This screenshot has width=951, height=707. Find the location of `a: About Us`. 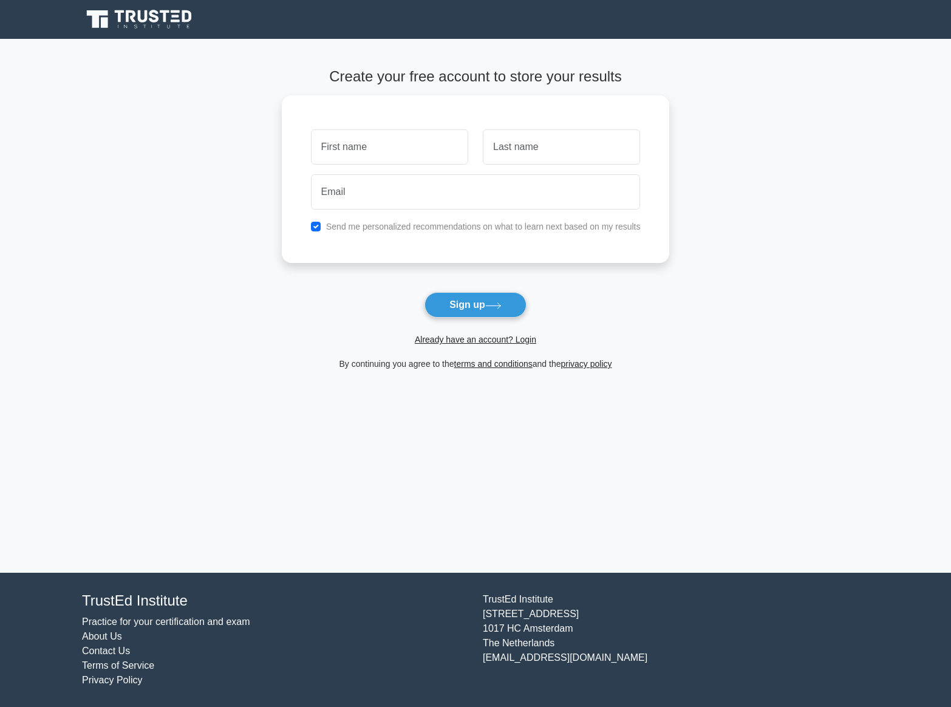

a: About Us is located at coordinates (102, 636).